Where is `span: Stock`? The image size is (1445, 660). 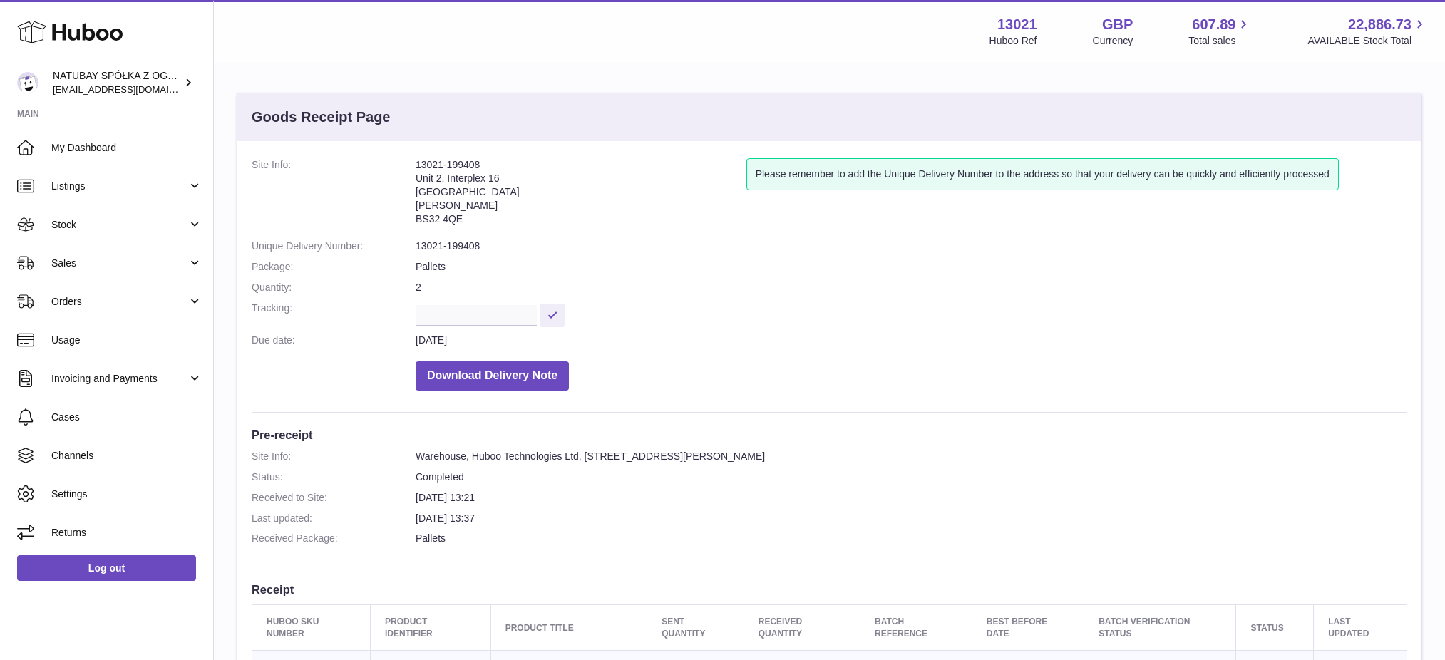 span: Stock is located at coordinates (119, 225).